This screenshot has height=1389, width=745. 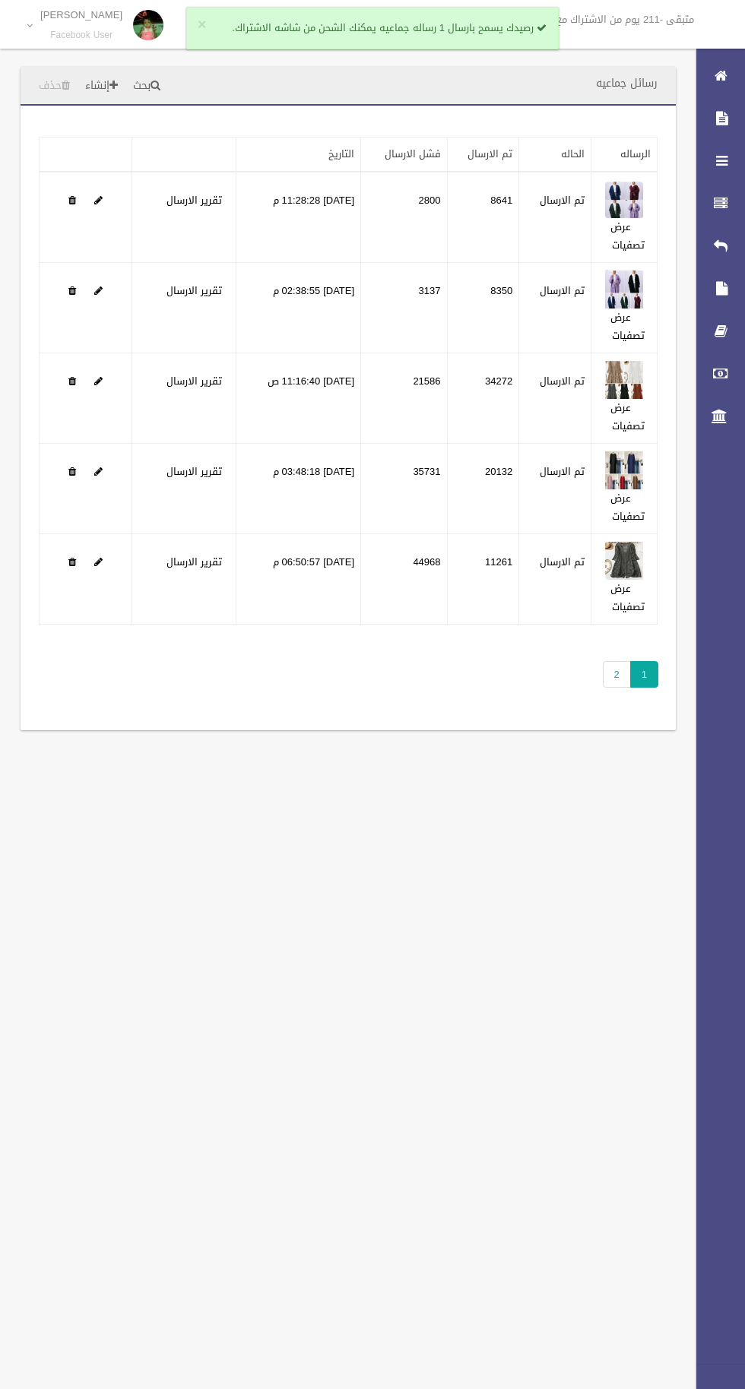 I want to click on a: 2, so click(x=616, y=674).